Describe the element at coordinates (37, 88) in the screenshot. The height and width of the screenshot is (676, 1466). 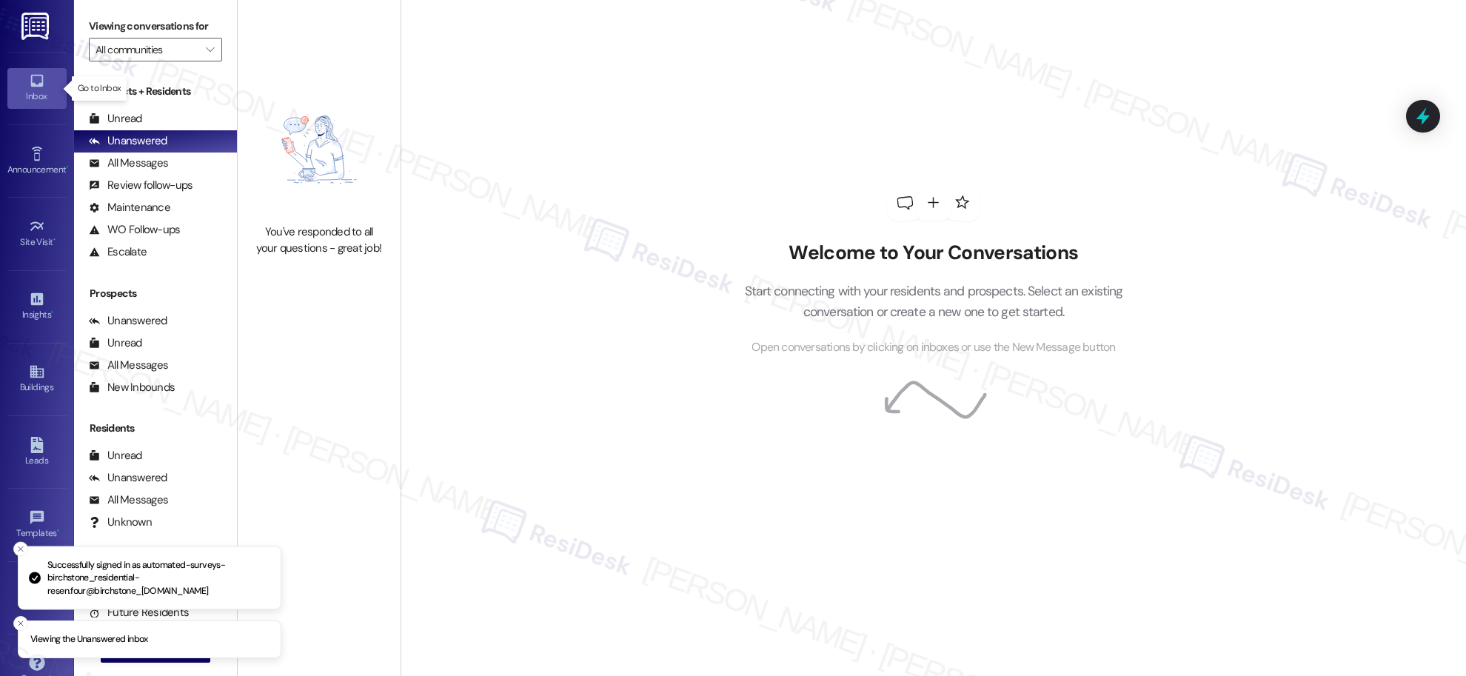
I see `a: Inbox` at that location.